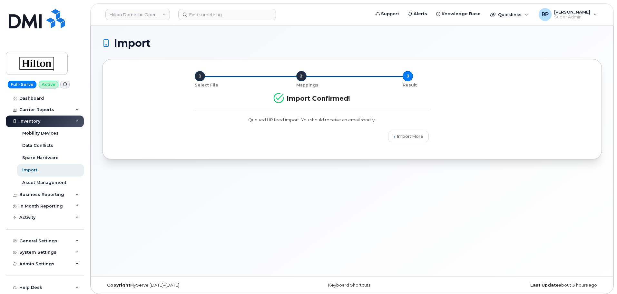  I want to click on strong: Copyright, so click(119, 285).